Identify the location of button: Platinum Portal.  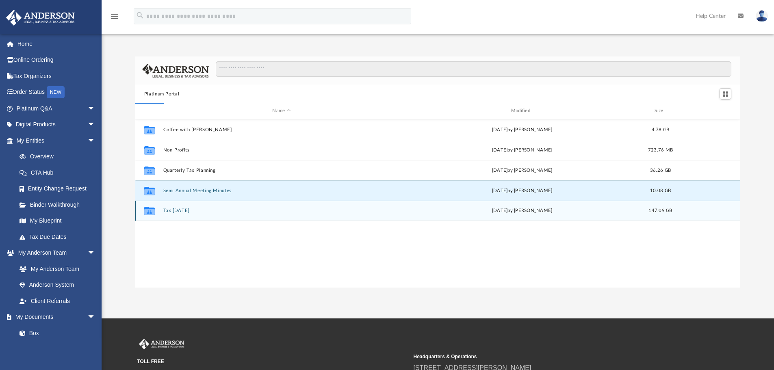
(162, 94).